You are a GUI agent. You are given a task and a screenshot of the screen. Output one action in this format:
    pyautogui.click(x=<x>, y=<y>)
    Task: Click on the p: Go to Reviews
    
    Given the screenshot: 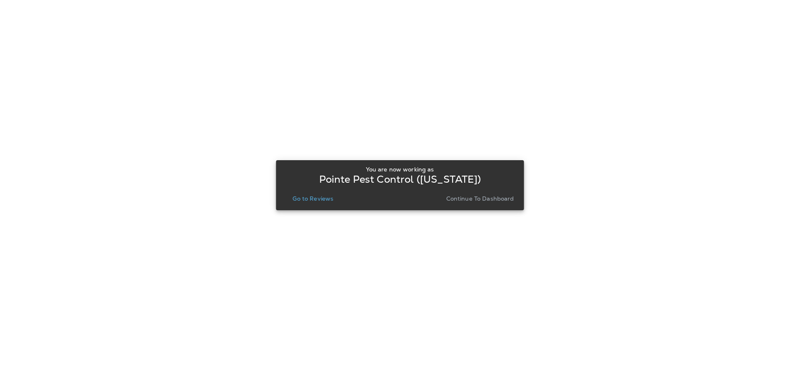 What is the action you would take?
    pyautogui.click(x=313, y=198)
    